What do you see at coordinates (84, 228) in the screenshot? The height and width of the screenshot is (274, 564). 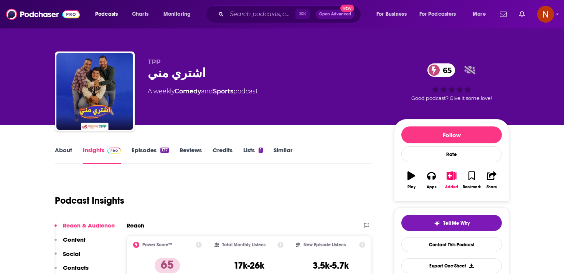 I see `button: Reach & Audience` at bounding box center [84, 228].